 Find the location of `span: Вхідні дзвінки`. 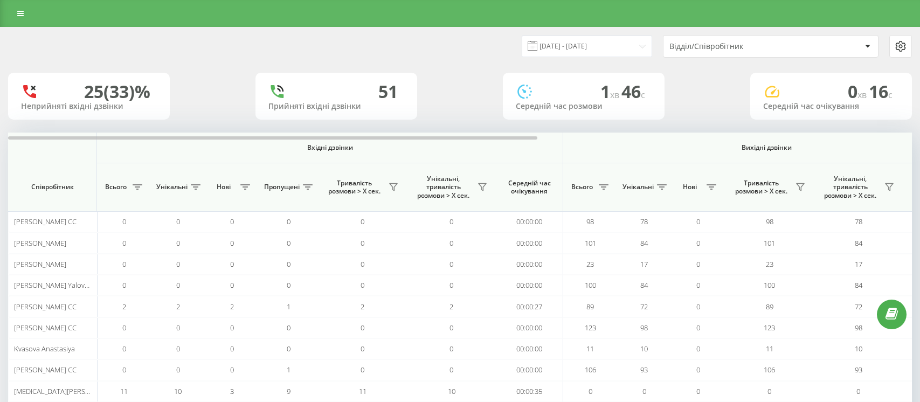

span: Вхідні дзвінки is located at coordinates (330, 148).